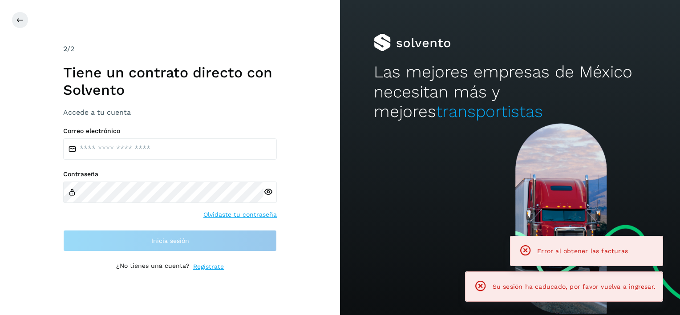 This screenshot has height=315, width=680. What do you see at coordinates (509, 92) in the screenshot?
I see `h2: Las mejores empresas de México necesitan más y mejores` at bounding box center [509, 92].